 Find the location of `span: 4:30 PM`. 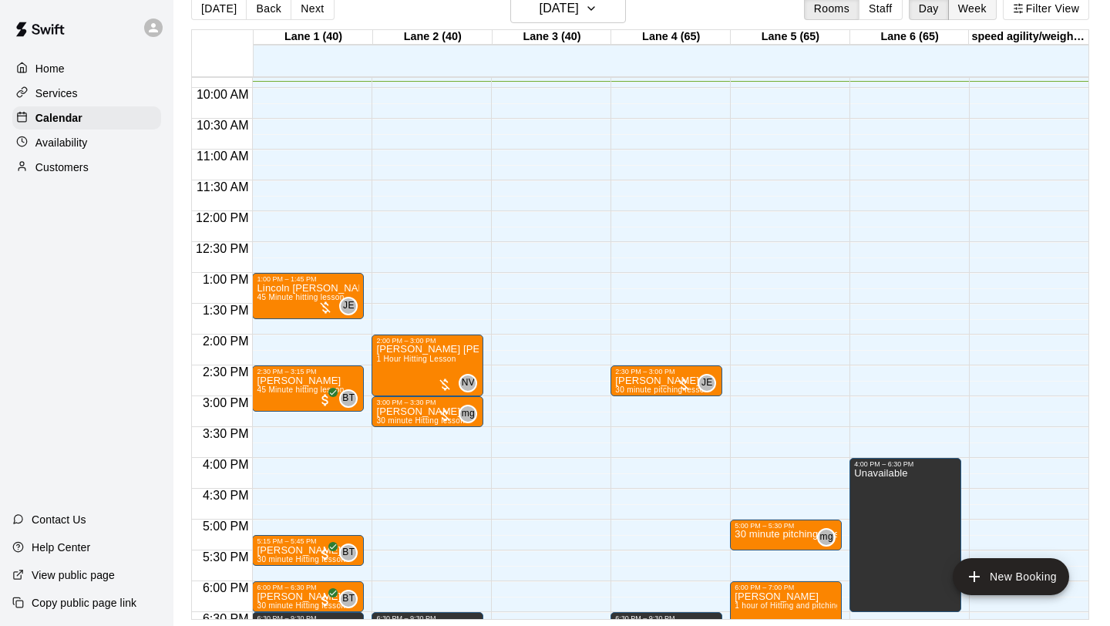

span: 4:30 PM is located at coordinates (226, 495).